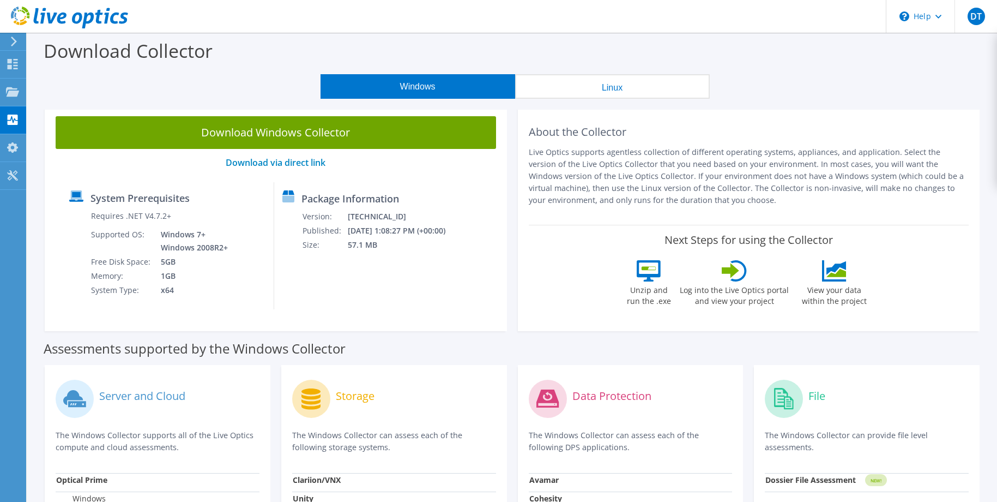  What do you see at coordinates (191, 290) in the screenshot?
I see `td: x64` at bounding box center [191, 290].